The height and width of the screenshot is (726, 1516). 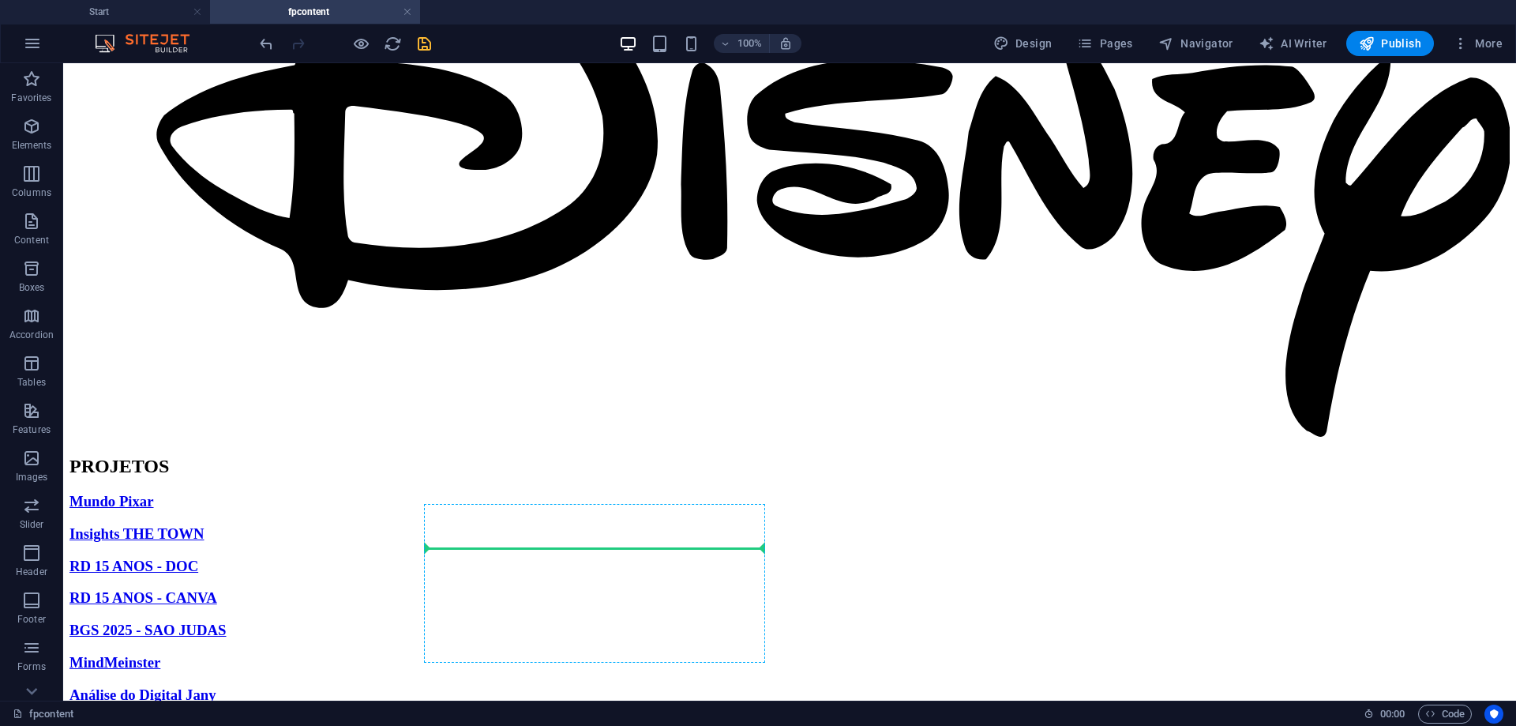 What do you see at coordinates (32, 524) in the screenshot?
I see `p: Slider` at bounding box center [32, 524].